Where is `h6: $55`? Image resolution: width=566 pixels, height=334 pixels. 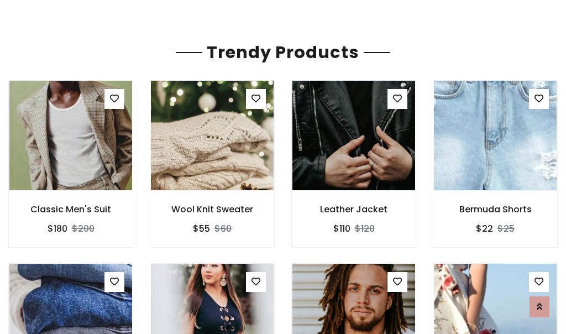
h6: $55 is located at coordinates (201, 228).